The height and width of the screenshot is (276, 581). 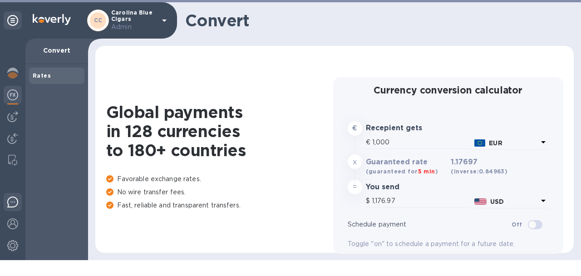 I want to click on h1: Global payments in 128 currencies to 180+ countries, so click(x=220, y=131).